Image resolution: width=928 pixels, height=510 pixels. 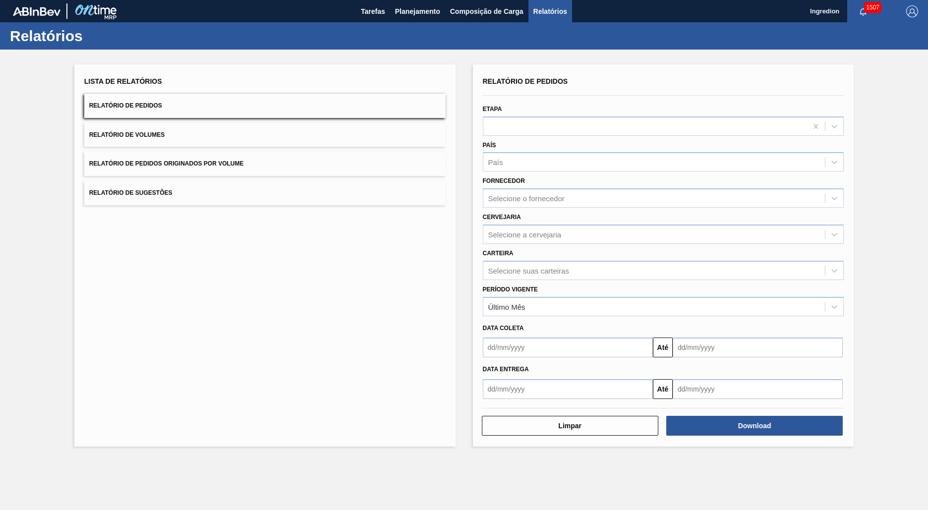 I want to click on div: Selecione a cervejaria, so click(x=525, y=234).